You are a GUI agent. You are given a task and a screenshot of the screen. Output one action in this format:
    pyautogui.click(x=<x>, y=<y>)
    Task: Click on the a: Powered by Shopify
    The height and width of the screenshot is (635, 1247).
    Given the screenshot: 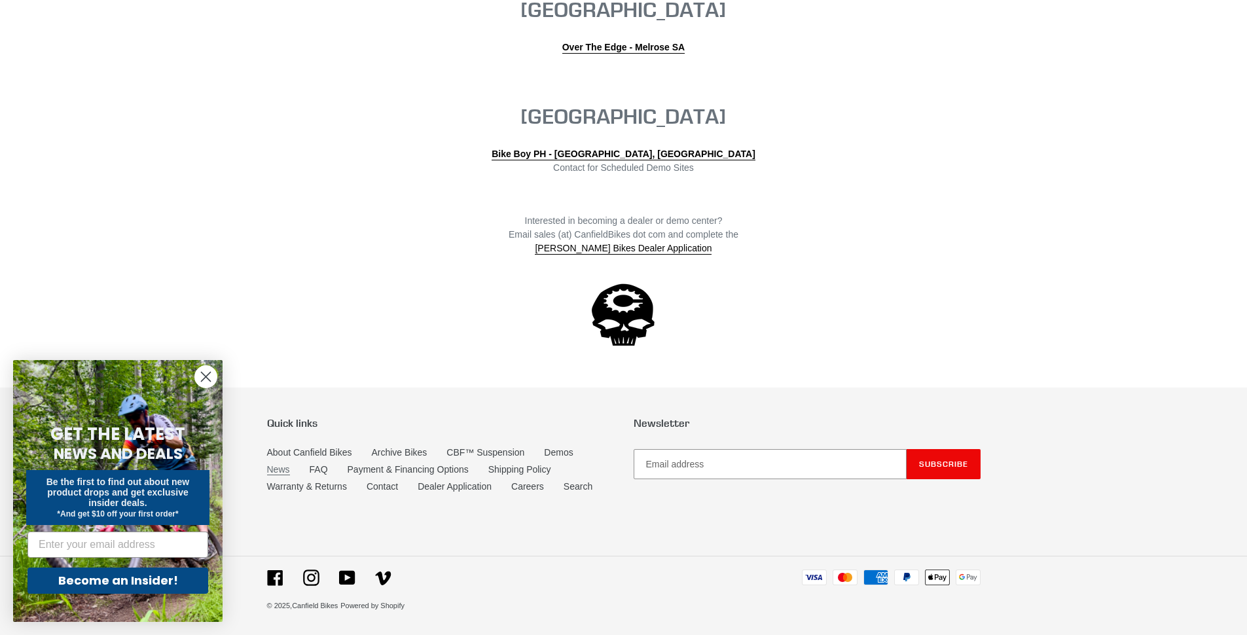 What is the action you would take?
    pyautogui.click(x=372, y=606)
    